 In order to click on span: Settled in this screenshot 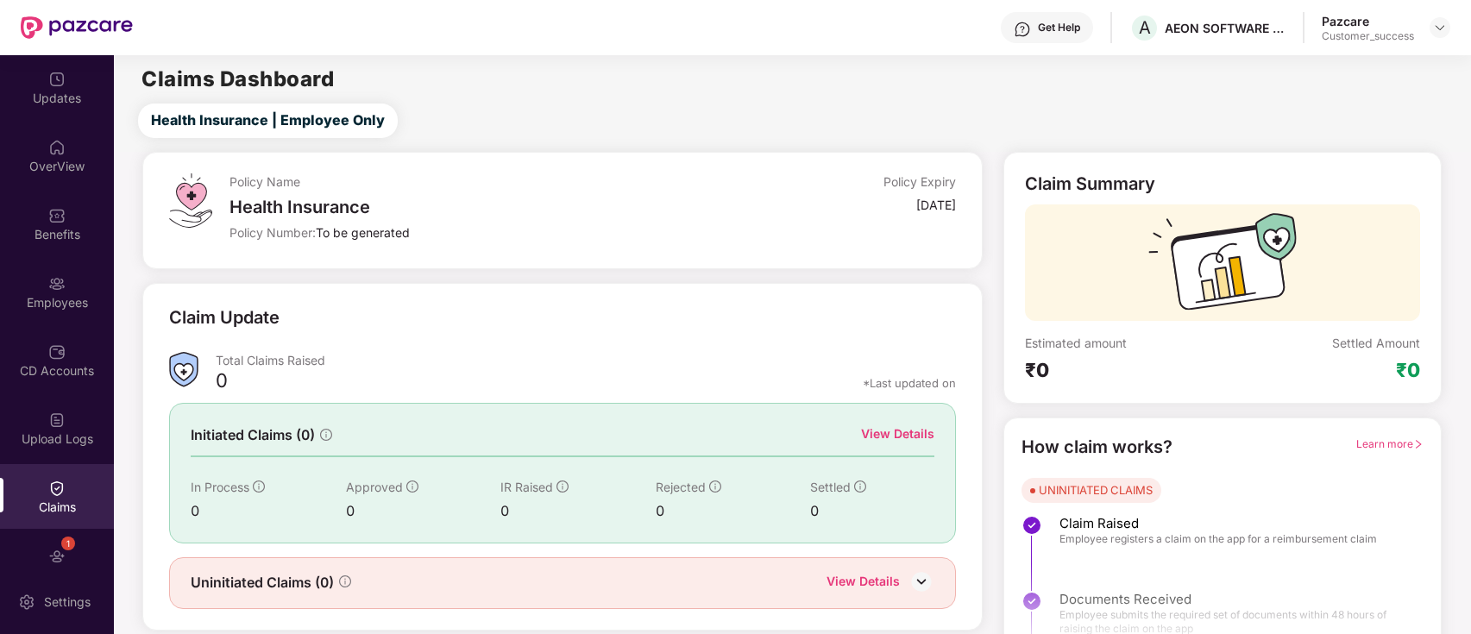, I will do `click(830, 486)`.